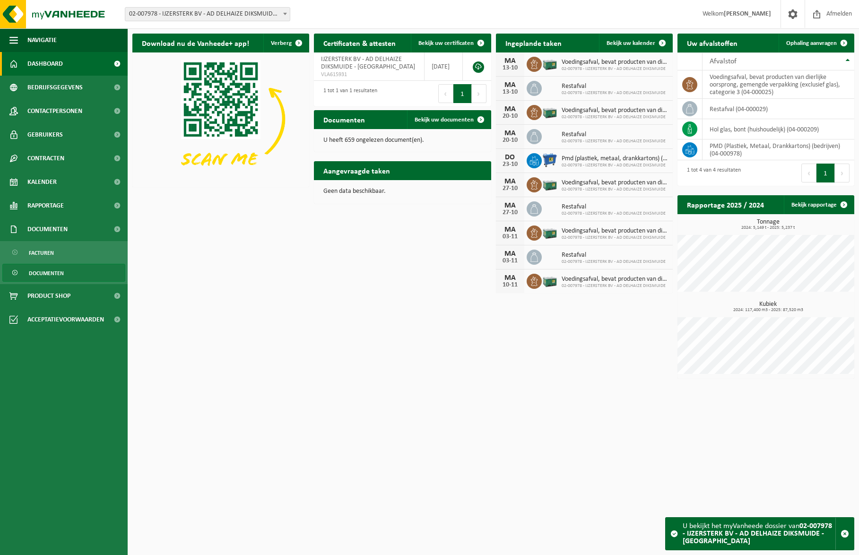 This screenshot has width=859, height=555. What do you see at coordinates (221, 119) in the screenshot?
I see `img: Download de VHEPlus App` at bounding box center [221, 119].